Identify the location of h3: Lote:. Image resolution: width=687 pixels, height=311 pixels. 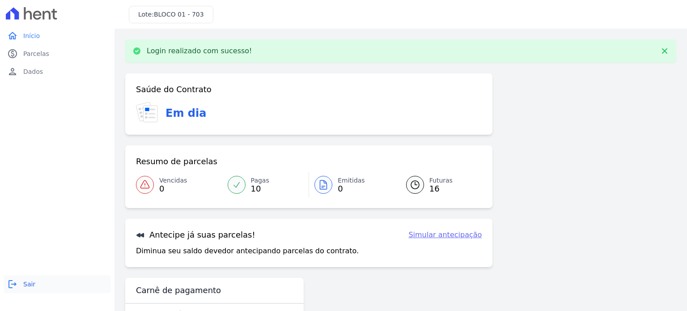
(171, 14).